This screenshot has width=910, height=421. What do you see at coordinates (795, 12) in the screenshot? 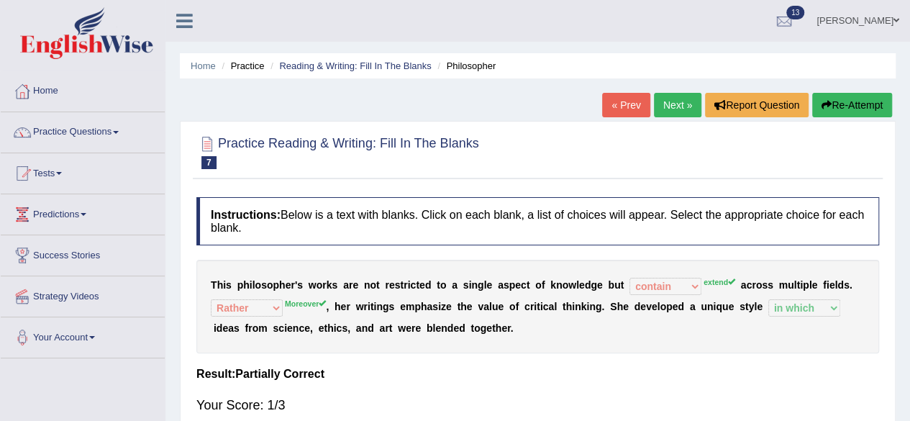
I see `span: 13` at bounding box center [795, 12].